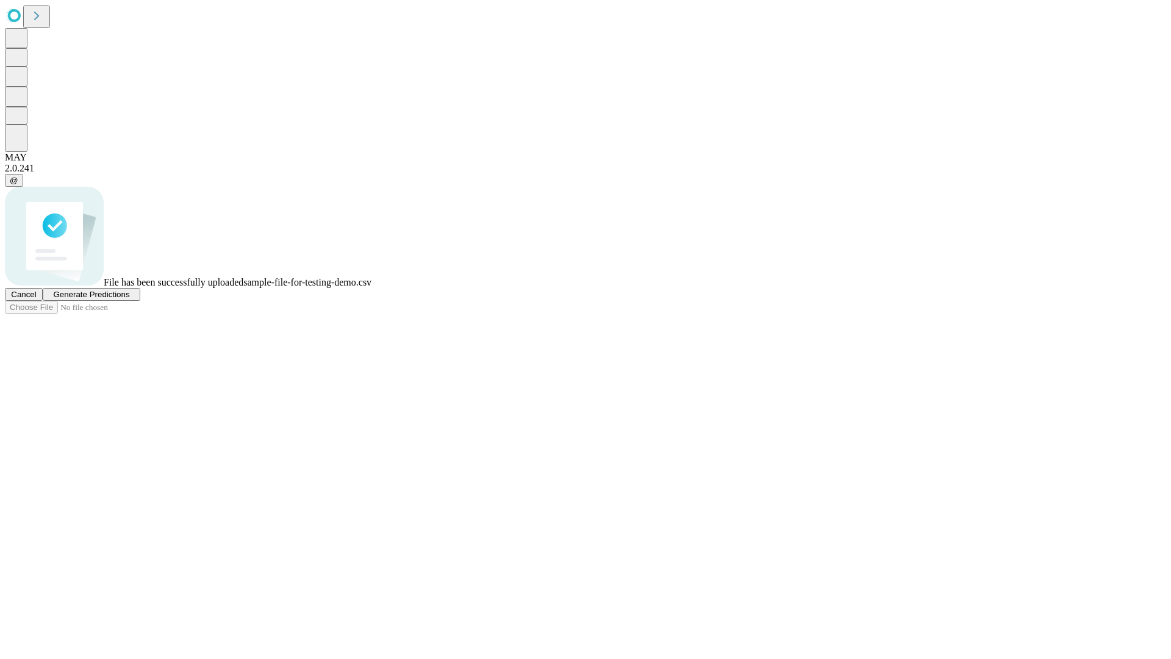 Image resolution: width=1171 pixels, height=659 pixels. Describe the element at coordinates (173, 282) in the screenshot. I see `span: File has been successfully uploaded` at that location.